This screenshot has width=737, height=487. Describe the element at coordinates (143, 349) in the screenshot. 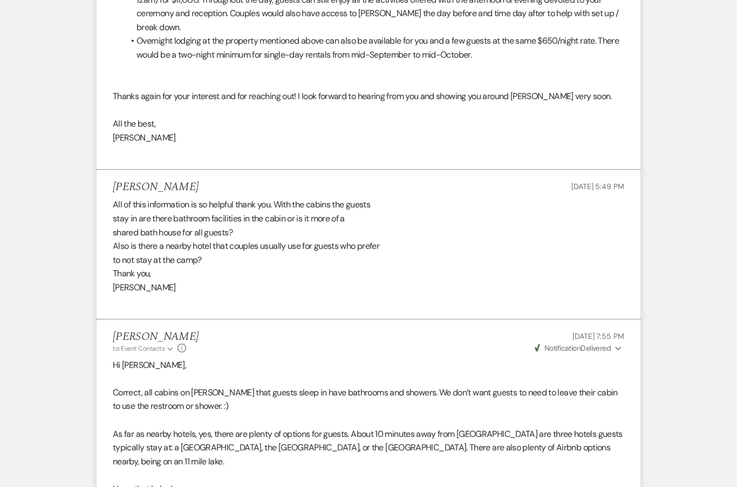

I see `button: to: Event Contacts` at that location.